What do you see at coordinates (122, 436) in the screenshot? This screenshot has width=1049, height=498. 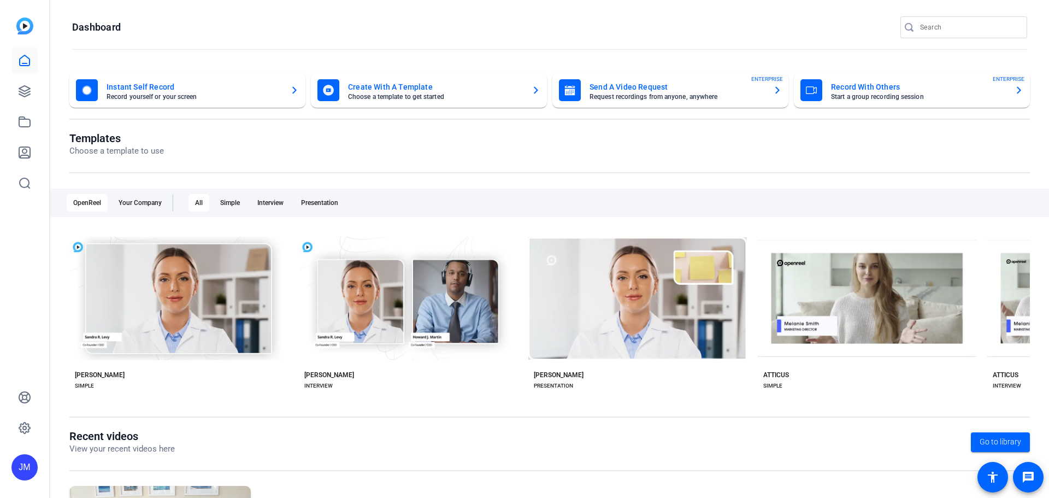 I see `h1: Recent videos` at bounding box center [122, 436].